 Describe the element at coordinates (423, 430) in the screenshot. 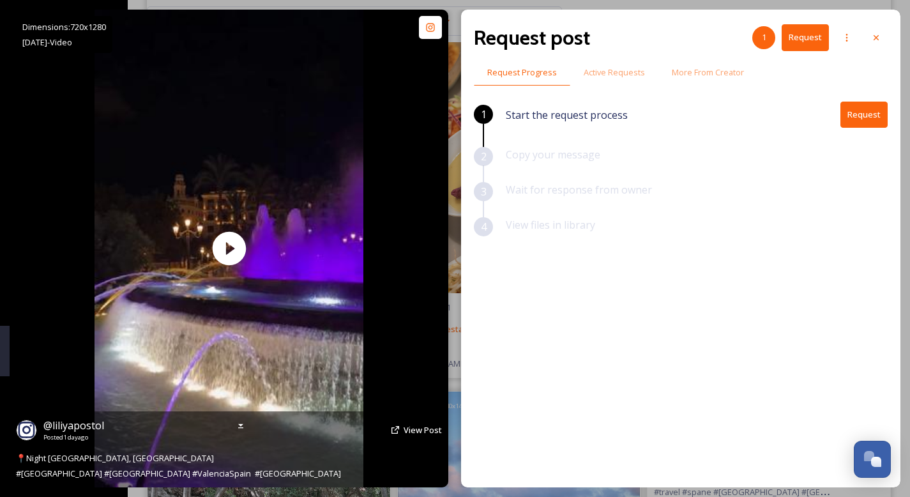

I see `a: View Post` at that location.